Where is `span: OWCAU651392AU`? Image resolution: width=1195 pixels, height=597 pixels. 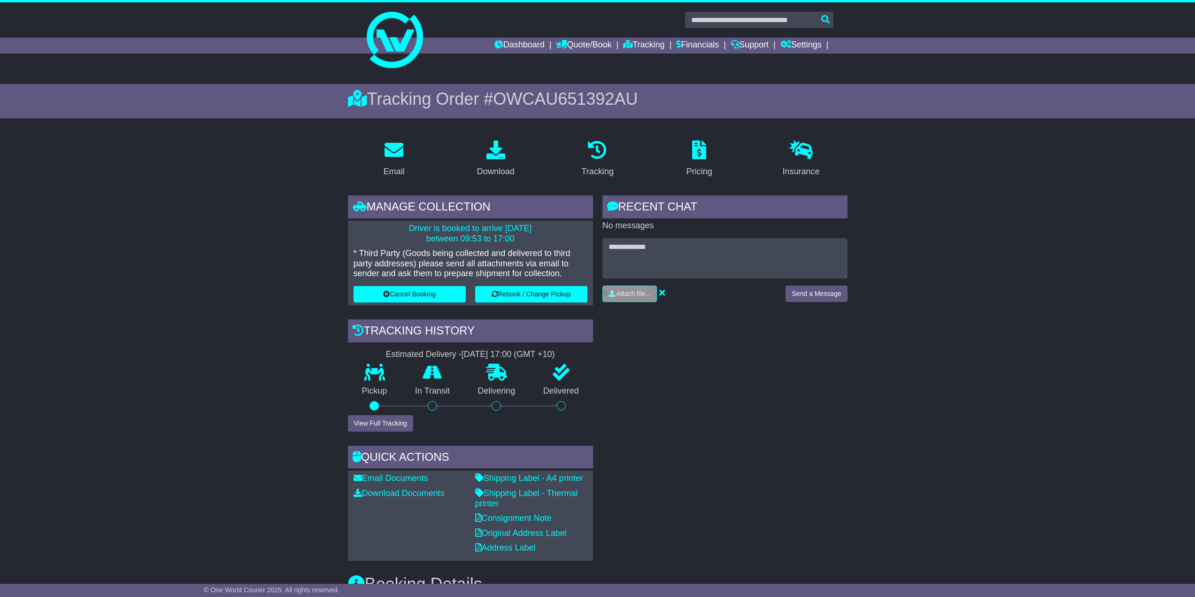
span: OWCAU651392AU is located at coordinates (565, 99).